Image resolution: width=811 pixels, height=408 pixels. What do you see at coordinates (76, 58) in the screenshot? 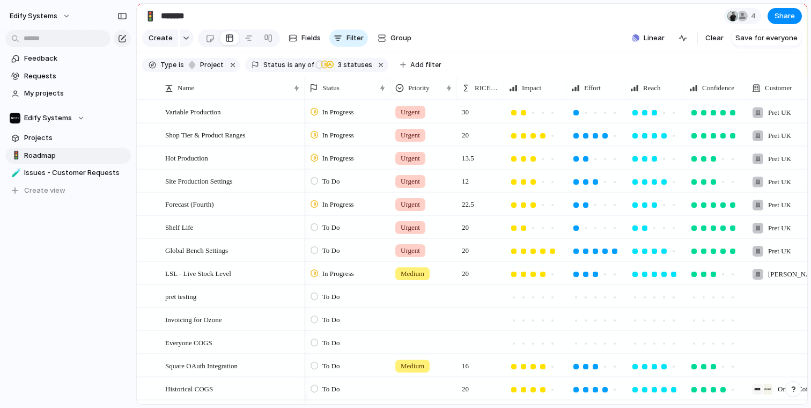
I see `span: Feedback` at bounding box center [76, 58].